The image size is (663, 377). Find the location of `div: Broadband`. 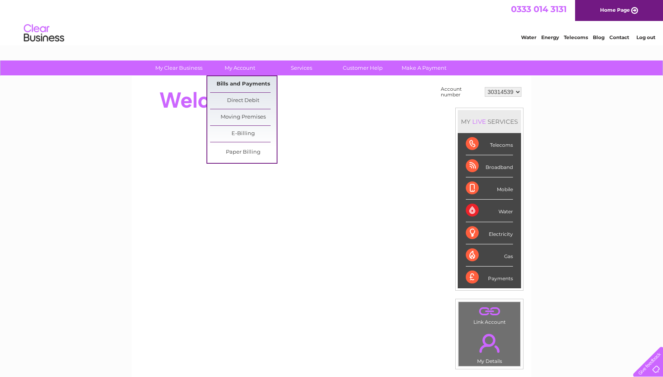

div: Broadband is located at coordinates (489, 166).